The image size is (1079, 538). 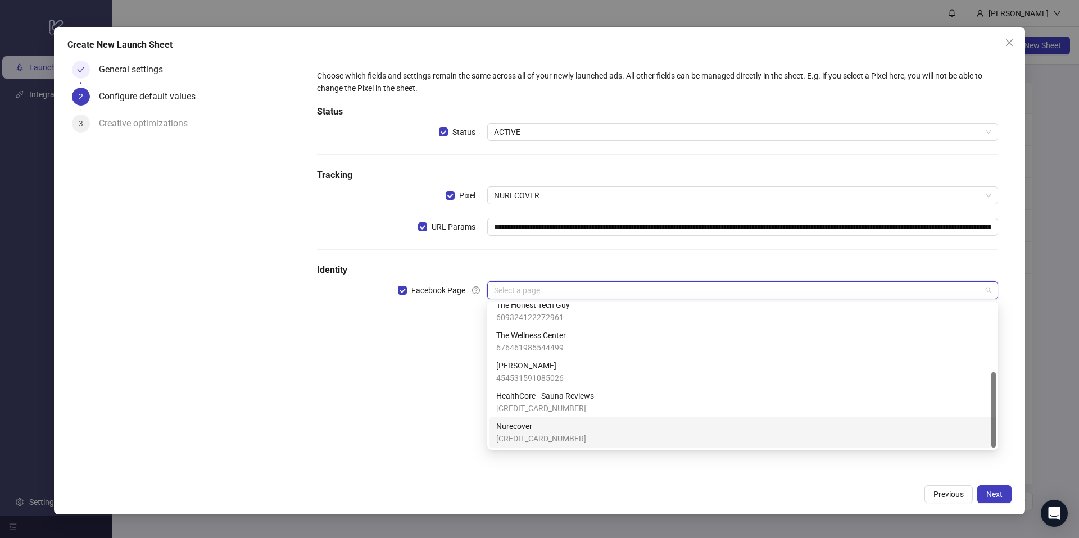 What do you see at coordinates (545, 396) in the screenshot?
I see `span: HealthCore - Sauna Reviews` at bounding box center [545, 396].